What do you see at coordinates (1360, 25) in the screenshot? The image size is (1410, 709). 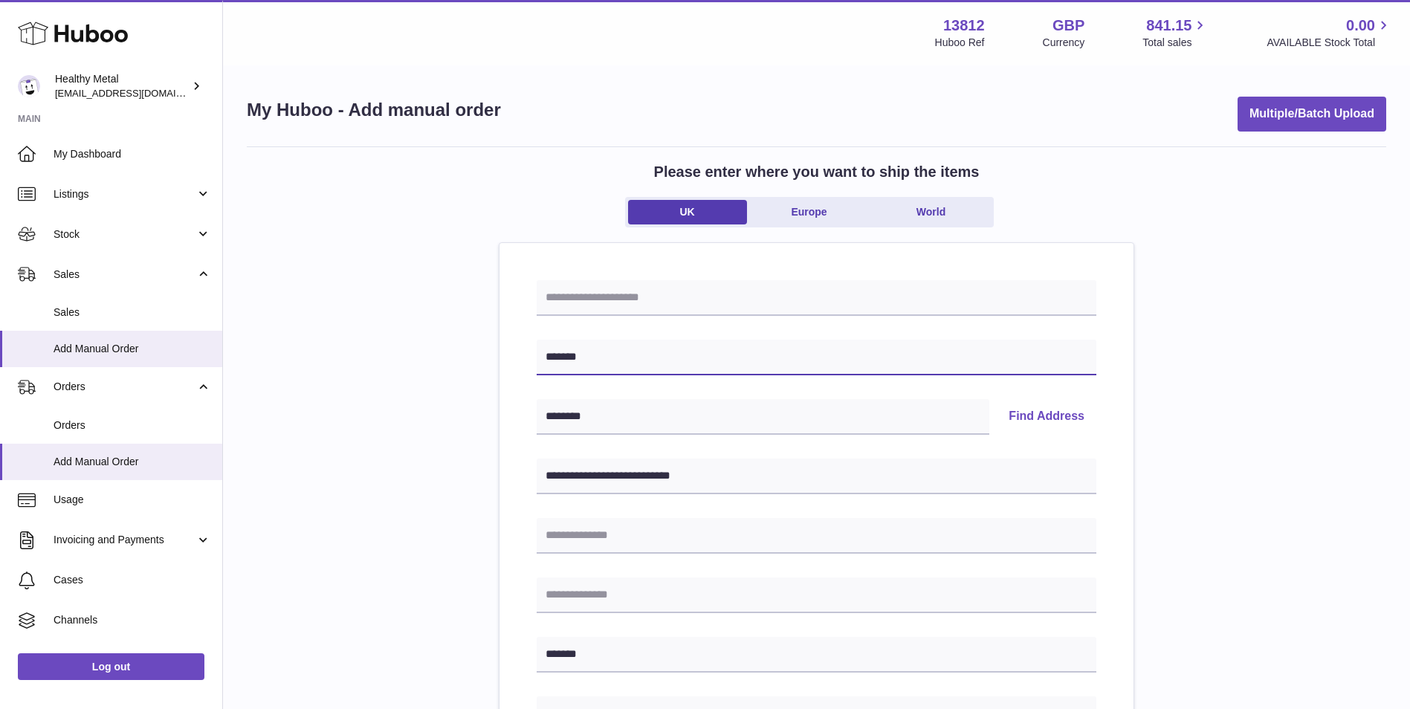 I see `span: 0.00` at bounding box center [1360, 25].